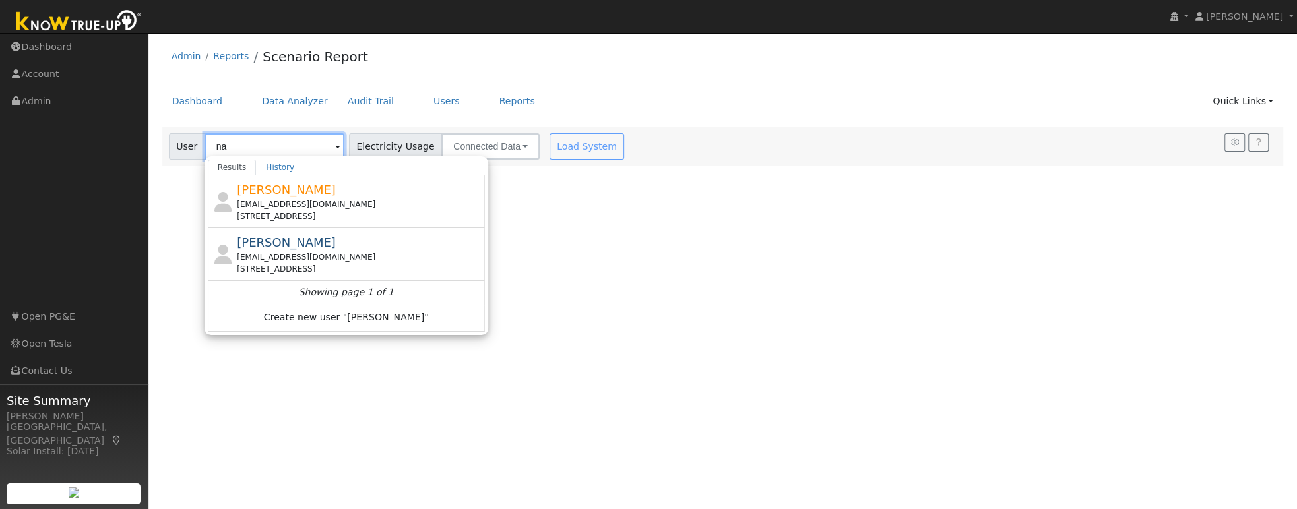 The image size is (1297, 509). Describe the element at coordinates (315, 57) in the screenshot. I see `a: Scenario Report` at that location.